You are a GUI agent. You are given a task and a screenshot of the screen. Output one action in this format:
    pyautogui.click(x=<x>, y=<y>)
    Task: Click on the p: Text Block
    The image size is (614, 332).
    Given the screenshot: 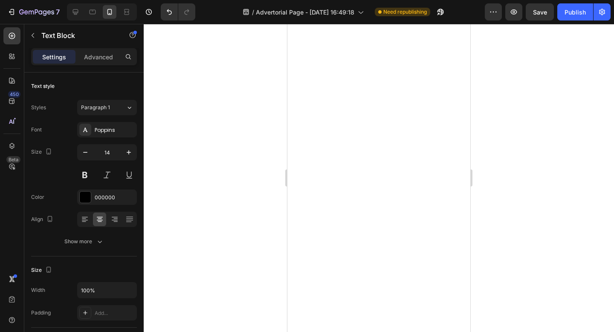 What is the action you would take?
    pyautogui.click(x=78, y=35)
    